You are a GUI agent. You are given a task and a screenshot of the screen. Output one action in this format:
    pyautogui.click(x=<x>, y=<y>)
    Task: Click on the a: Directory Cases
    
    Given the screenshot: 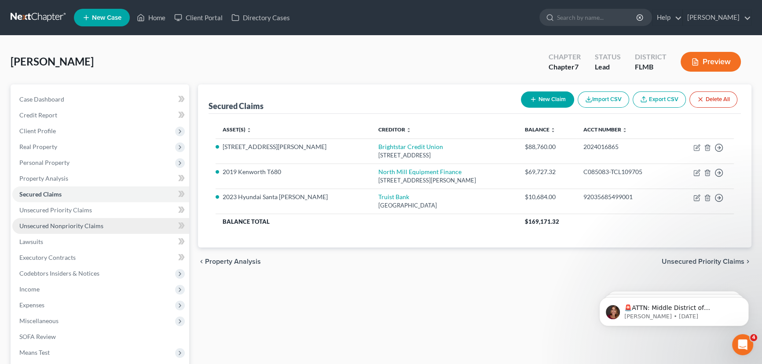 What is the action you would take?
    pyautogui.click(x=260, y=18)
    